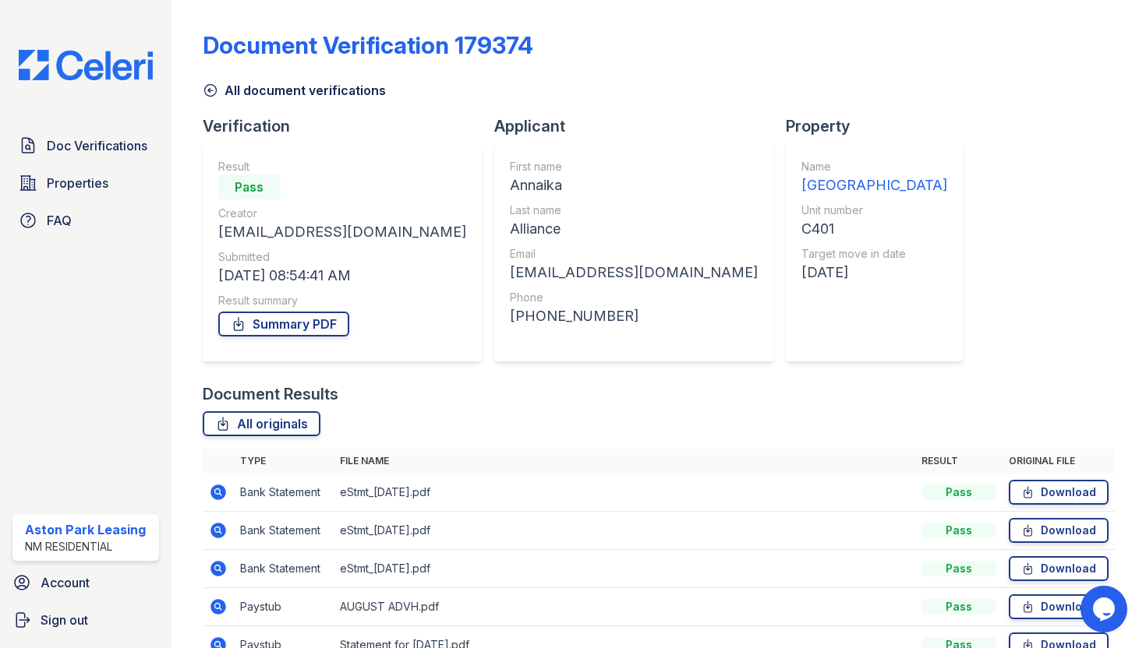  Describe the element at coordinates (342, 167) in the screenshot. I see `div: Result` at that location.